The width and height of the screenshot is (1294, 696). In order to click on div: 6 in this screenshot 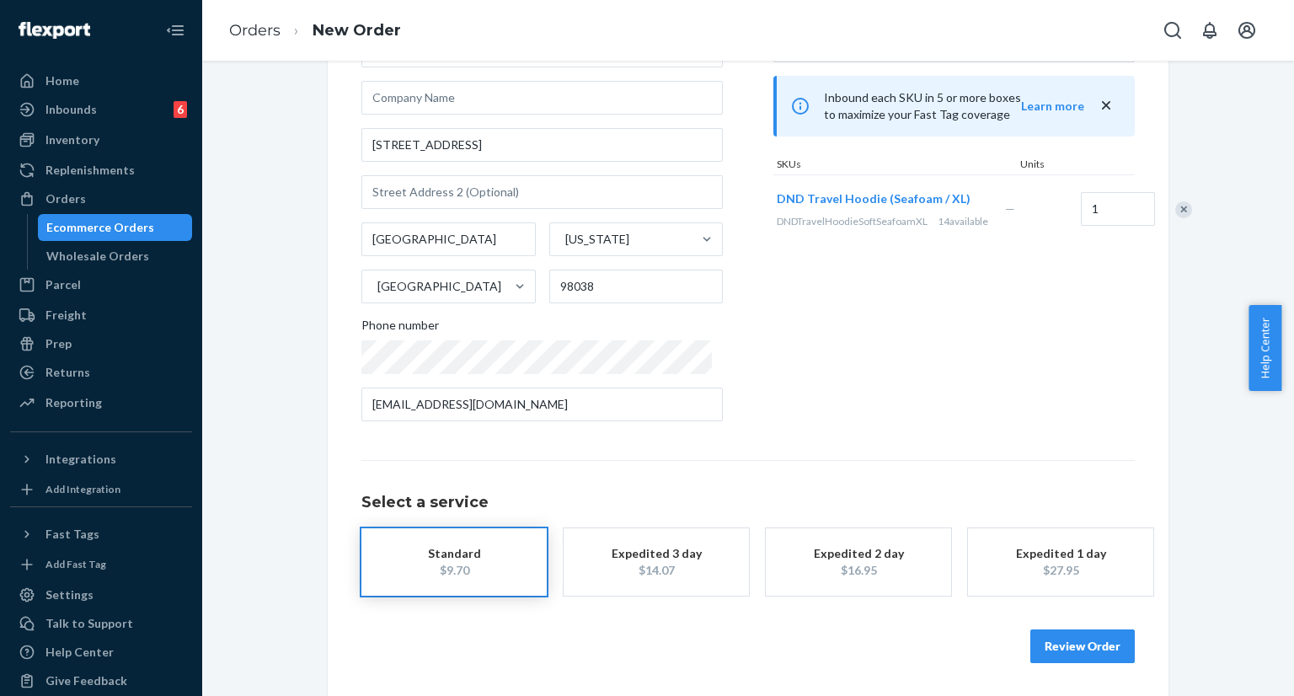, I will do `click(180, 110)`.